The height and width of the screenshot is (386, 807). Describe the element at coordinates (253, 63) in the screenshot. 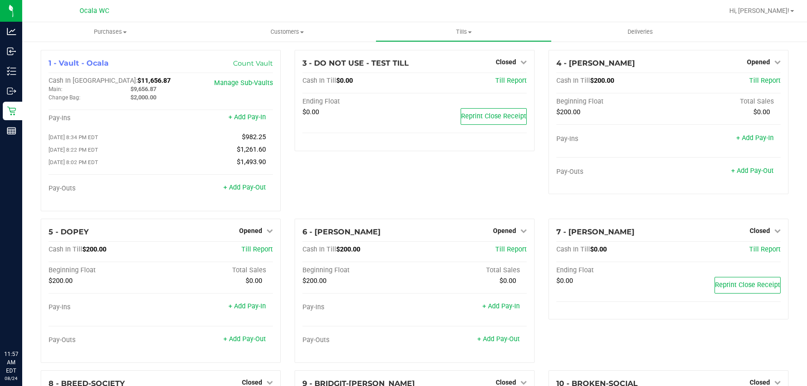

I see `a: Count Vault` at that location.